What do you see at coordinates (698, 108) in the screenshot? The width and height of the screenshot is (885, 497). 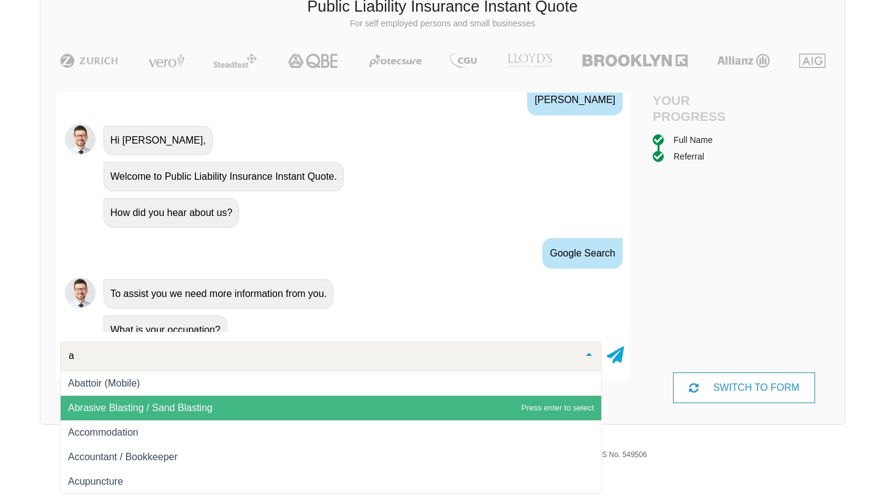 I see `h4: Your Progress` at bounding box center [698, 108].